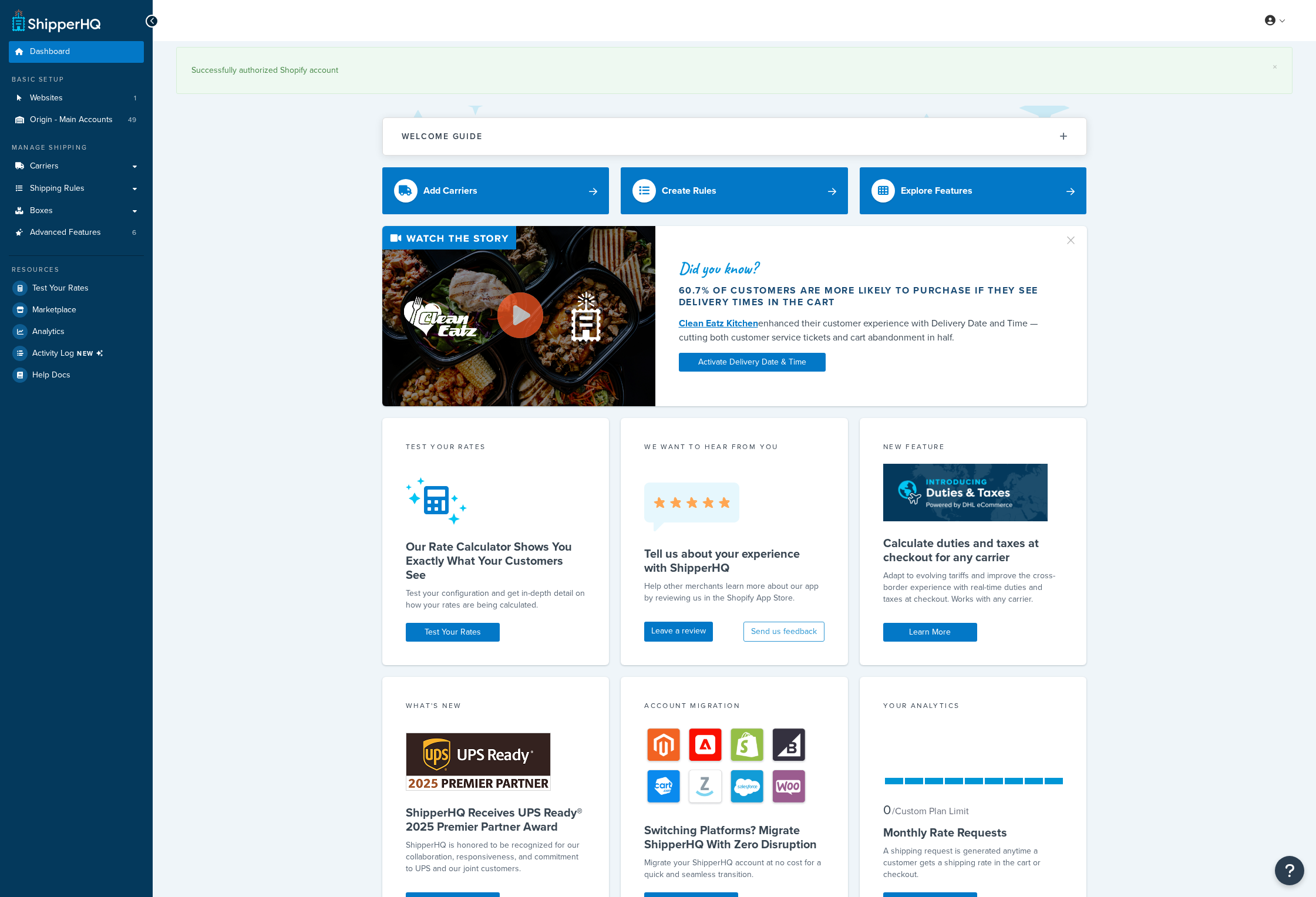 The width and height of the screenshot is (1316, 897). What do you see at coordinates (133, 120) in the screenshot?
I see `span: 49` at bounding box center [133, 120].